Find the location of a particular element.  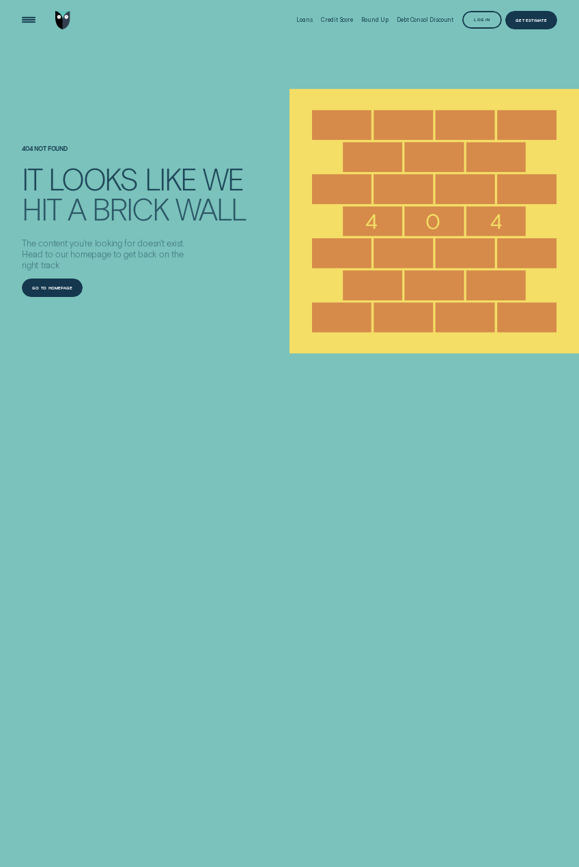

div: It is located at coordinates (31, 178).